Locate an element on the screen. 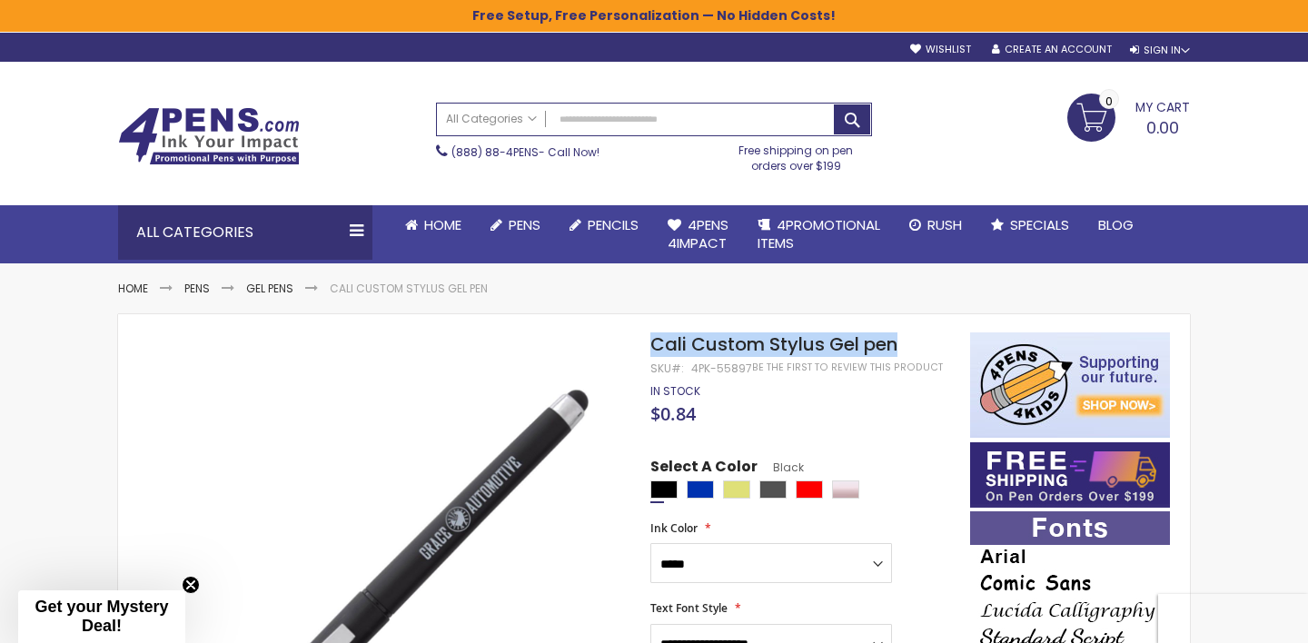  div: Free shipping on pen orders over $199 is located at coordinates (797, 154).